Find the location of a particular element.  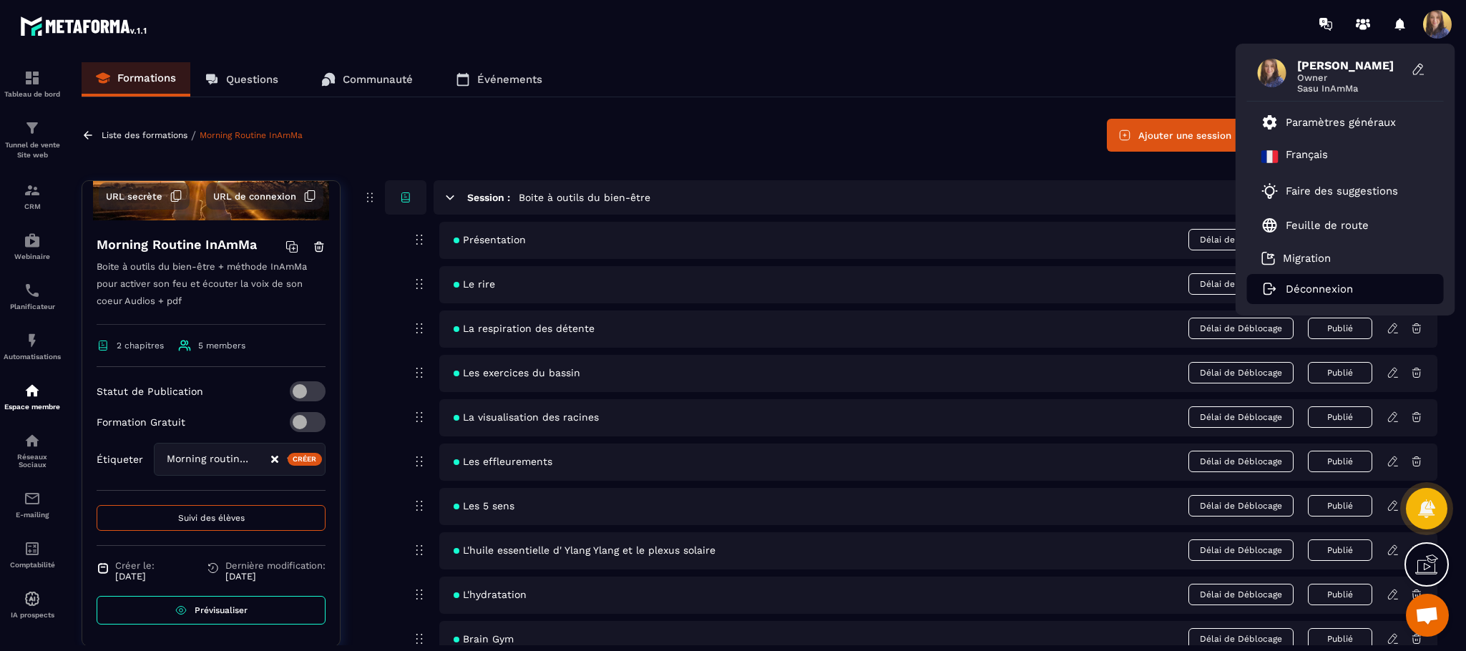

button: Ajouter une session is located at coordinates (1175, 135).